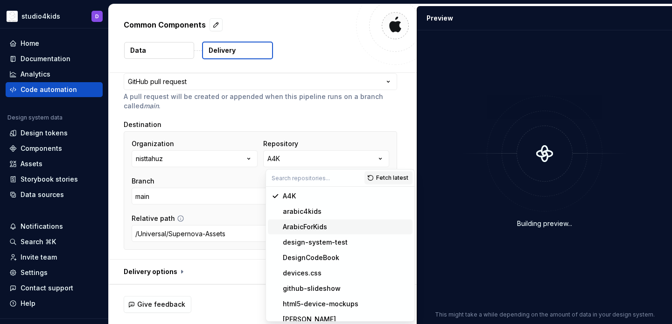 The height and width of the screenshot is (324, 672). I want to click on div: Design tokens, so click(44, 133).